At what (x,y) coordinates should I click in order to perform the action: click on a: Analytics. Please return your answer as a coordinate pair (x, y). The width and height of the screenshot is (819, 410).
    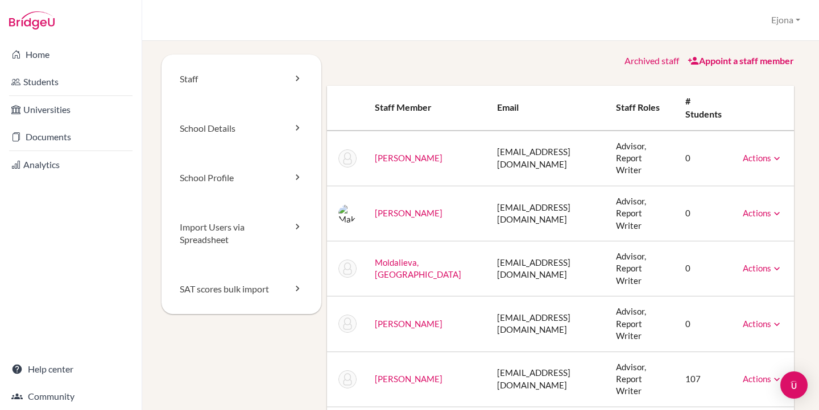
    Looking at the image, I should click on (70, 165).